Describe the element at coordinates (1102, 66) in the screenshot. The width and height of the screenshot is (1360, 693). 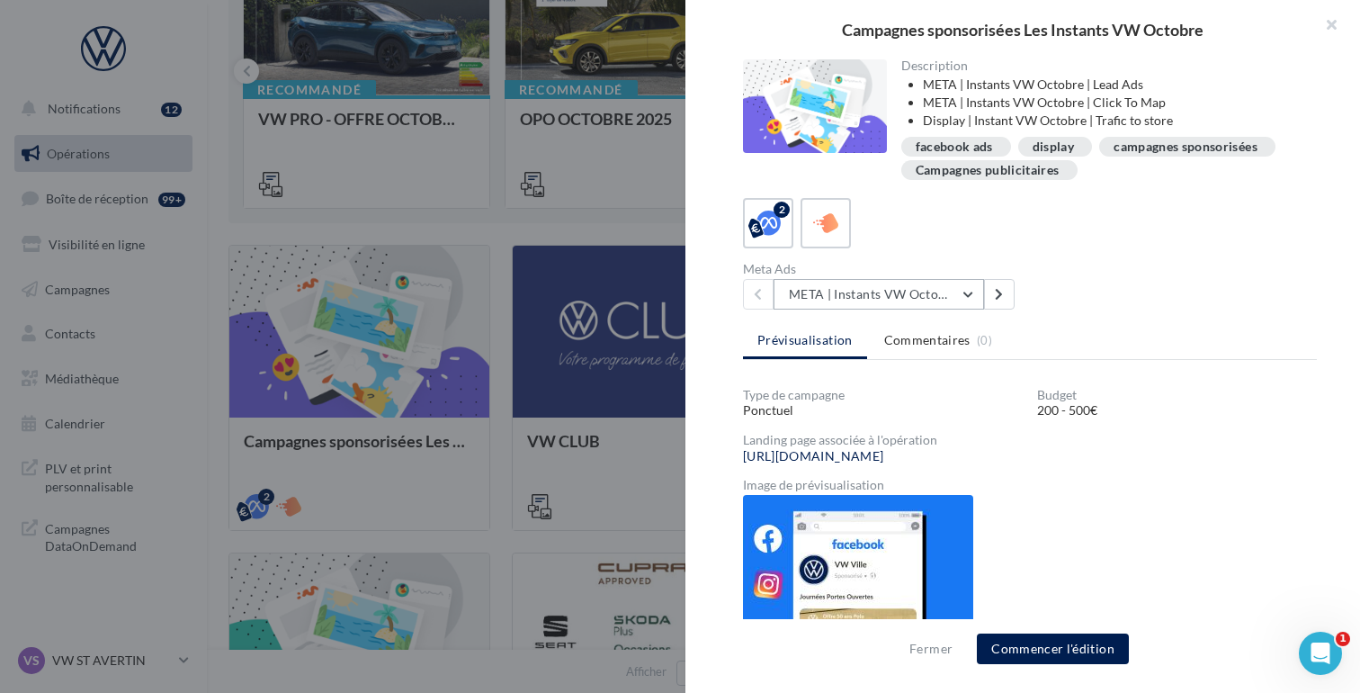
I see `div: Description` at that location.